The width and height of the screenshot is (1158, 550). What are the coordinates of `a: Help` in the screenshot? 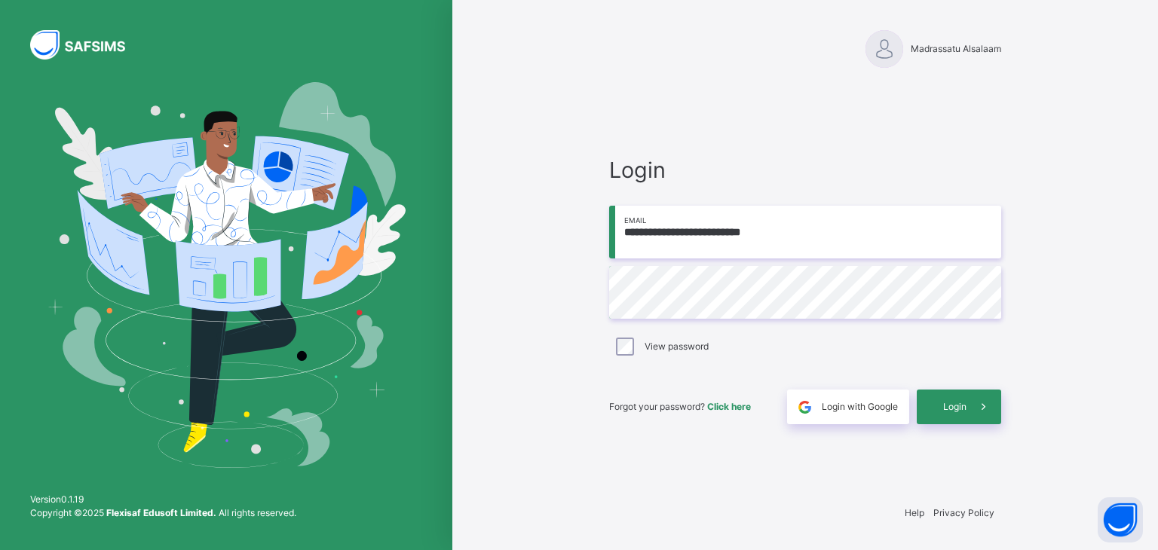 It's located at (915, 513).